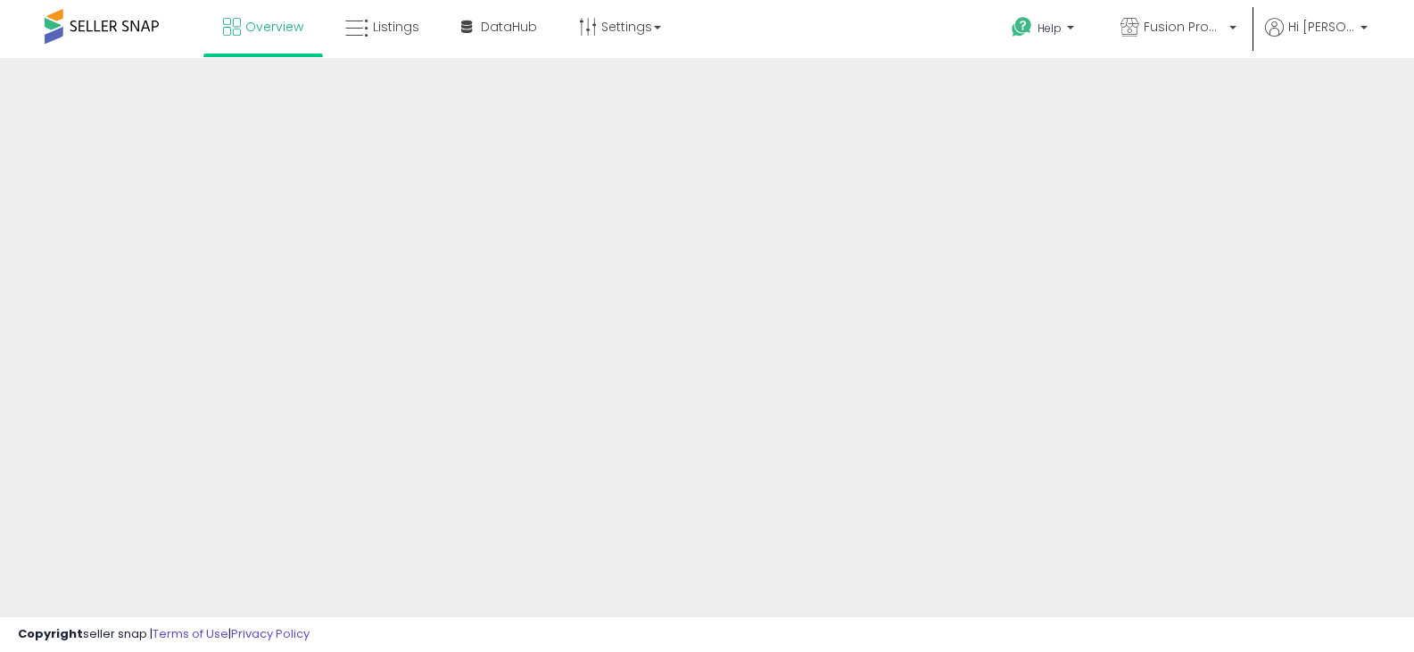  What do you see at coordinates (508, 27) in the screenshot?
I see `span: DataHub` at bounding box center [508, 27].